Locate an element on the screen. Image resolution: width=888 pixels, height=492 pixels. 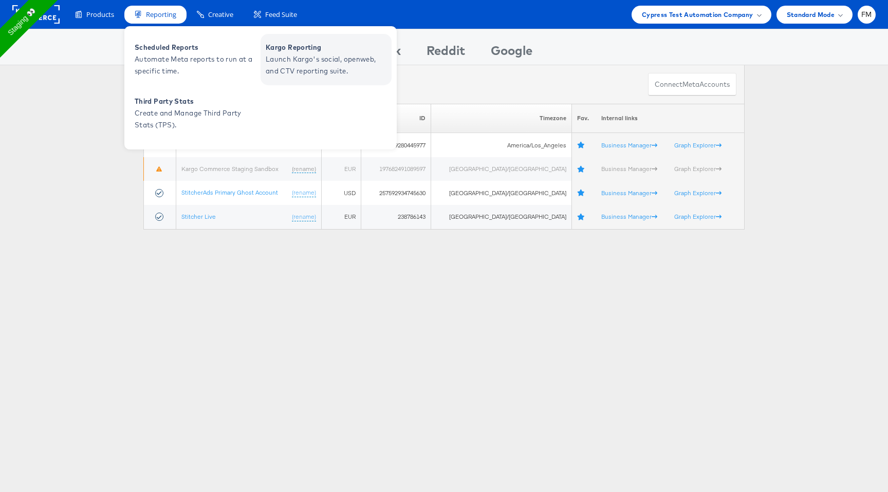
span: Products is located at coordinates (100, 14).